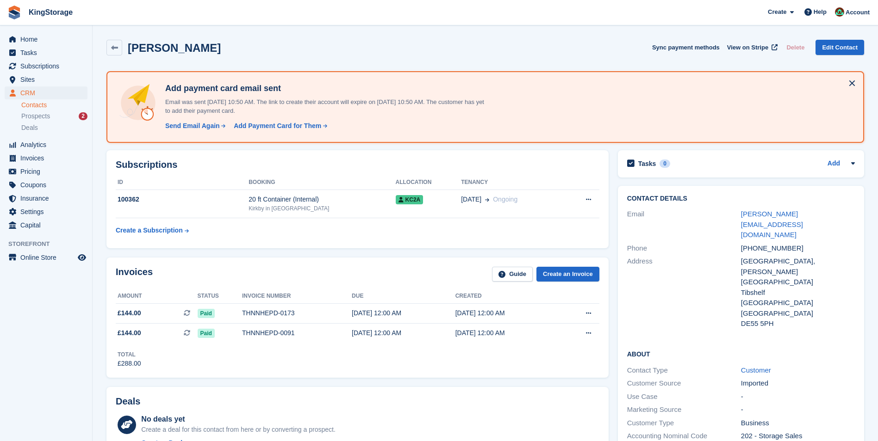  Describe the element at coordinates (798, 293) in the screenshot. I see `div: Tibshelf` at that location.